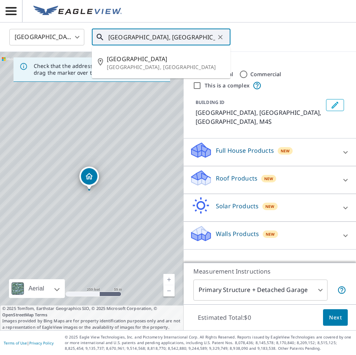 The image size is (356, 355). Describe the element at coordinates (261, 290) in the screenshot. I see `div: Primary Structure + Detached Garage` at that location.